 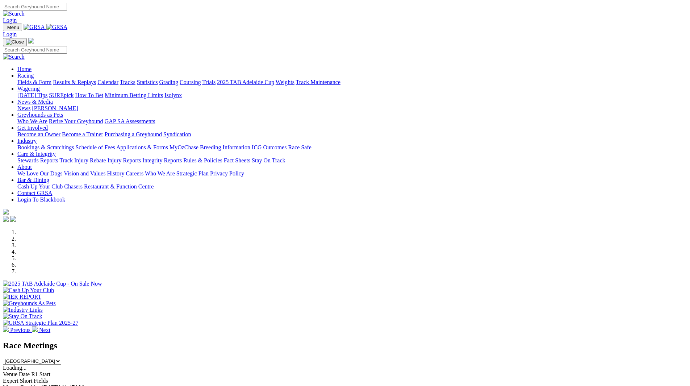 What do you see at coordinates (89, 95) in the screenshot?
I see `a: How To Bet` at bounding box center [89, 95].